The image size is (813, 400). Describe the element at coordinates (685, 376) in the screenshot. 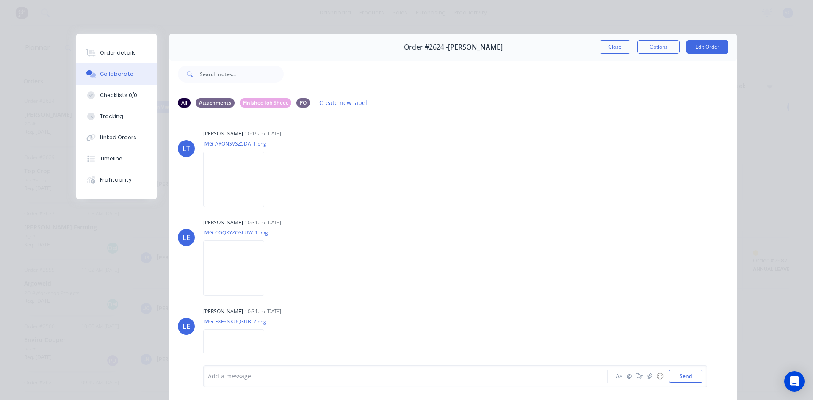

I see `button: Send` at that location.